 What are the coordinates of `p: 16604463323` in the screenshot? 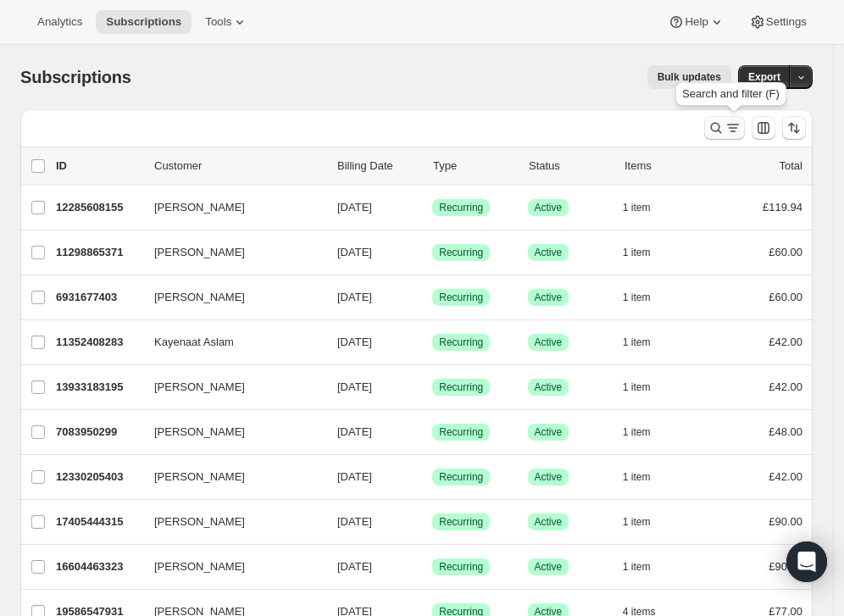 It's located at (98, 567).